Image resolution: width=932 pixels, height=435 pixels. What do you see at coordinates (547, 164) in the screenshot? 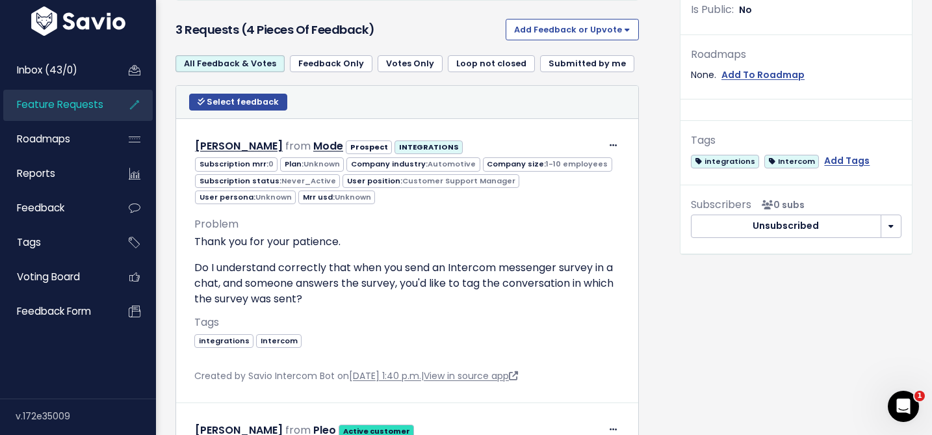
I see `span: Company size:` at bounding box center [547, 164].